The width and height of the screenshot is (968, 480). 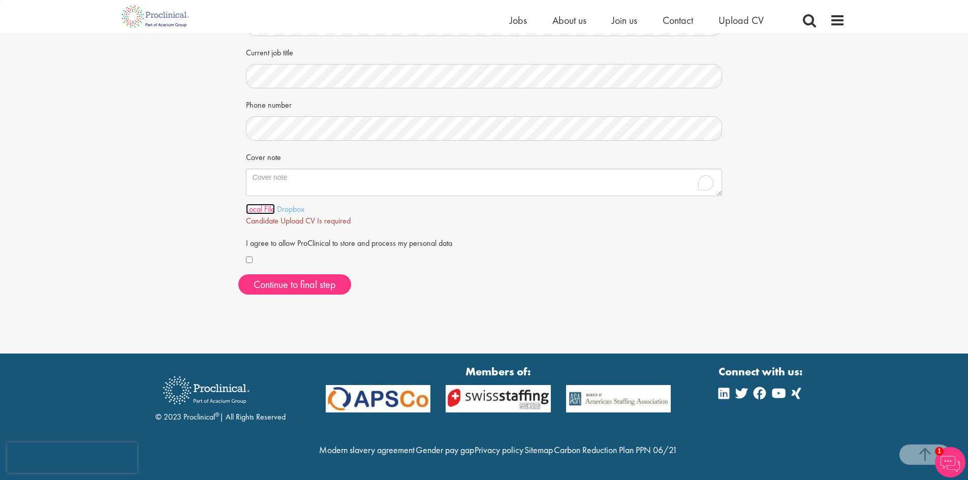 I want to click on a: Upload CV, so click(x=741, y=20).